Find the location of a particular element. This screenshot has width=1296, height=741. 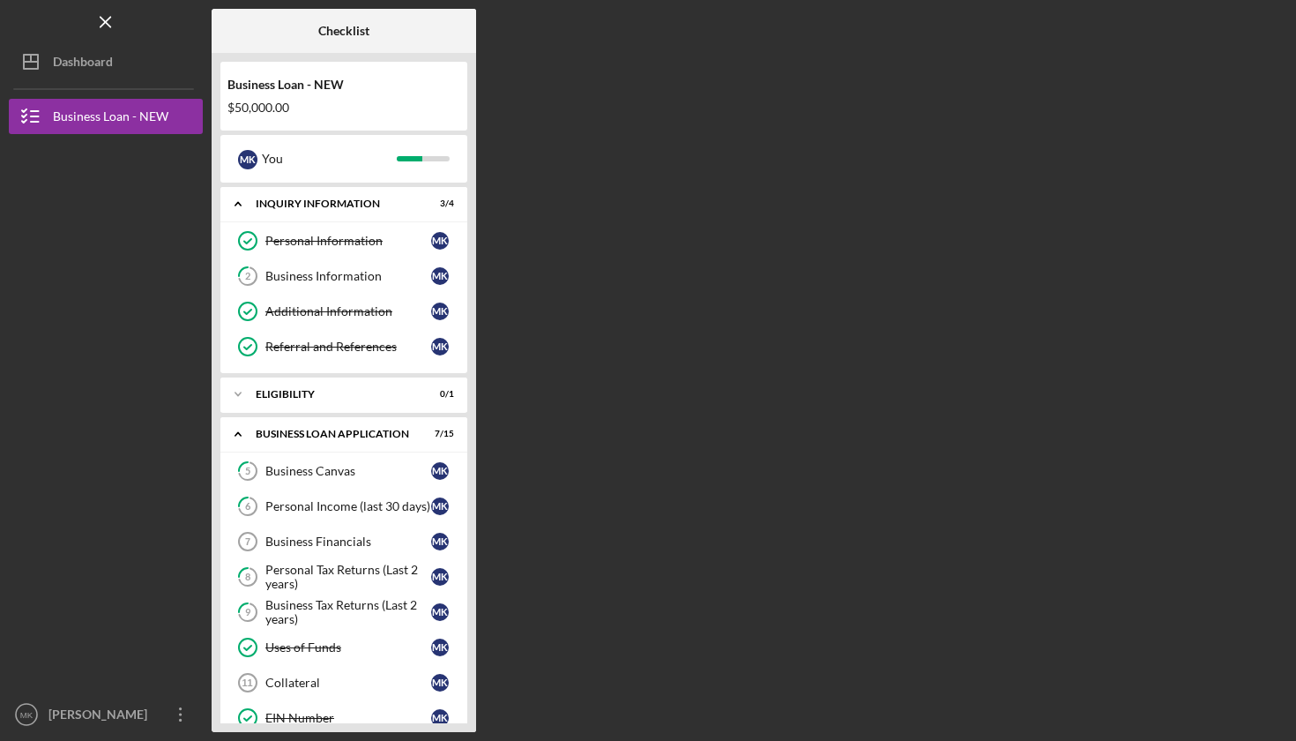

tspan: 9 is located at coordinates (248, 612).